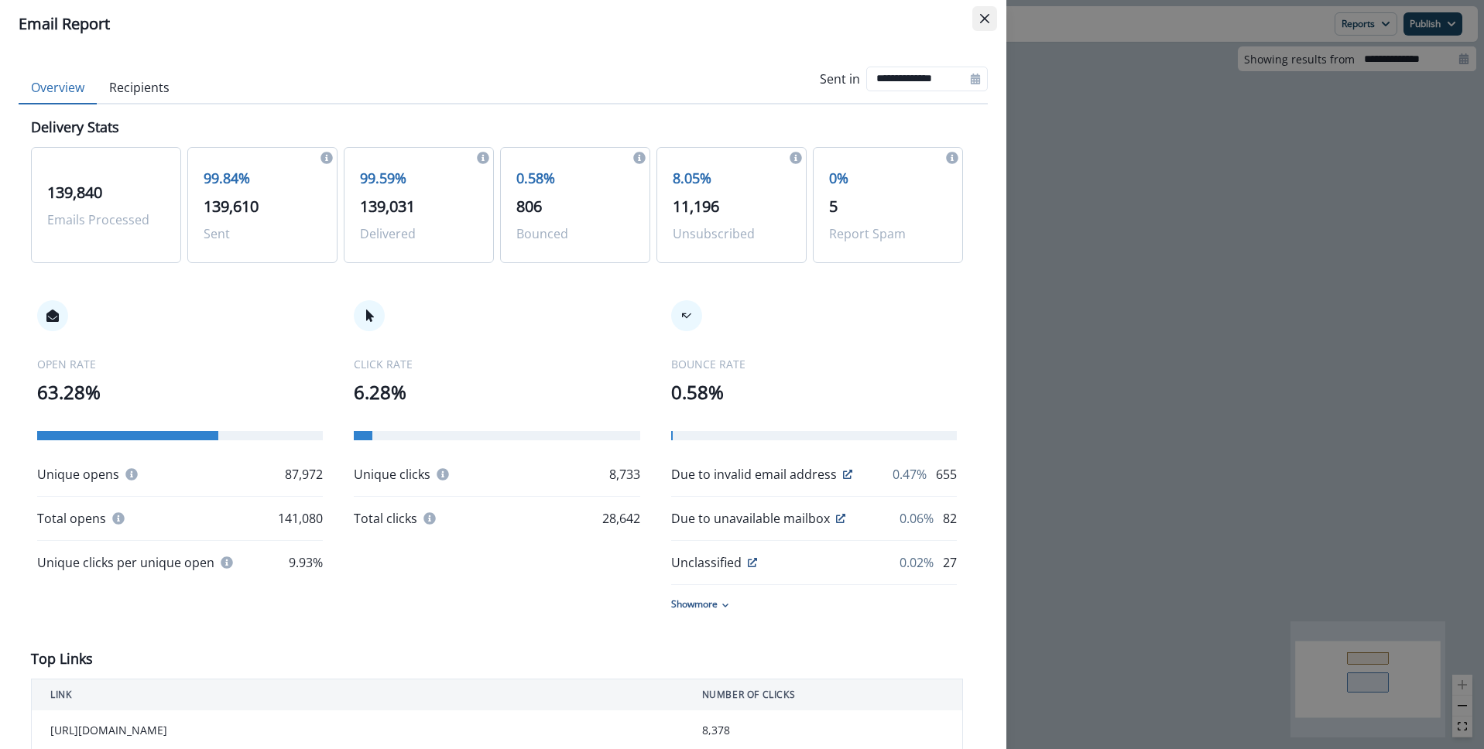 This screenshot has height=749, width=1484. I want to click on button: Recipients, so click(139, 88).